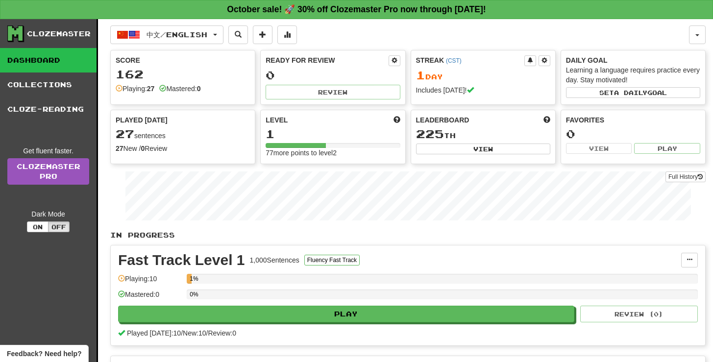 The image size is (713, 362). What do you see at coordinates (191, 279) in the screenshot?
I see `div: 1%` at bounding box center [191, 279].